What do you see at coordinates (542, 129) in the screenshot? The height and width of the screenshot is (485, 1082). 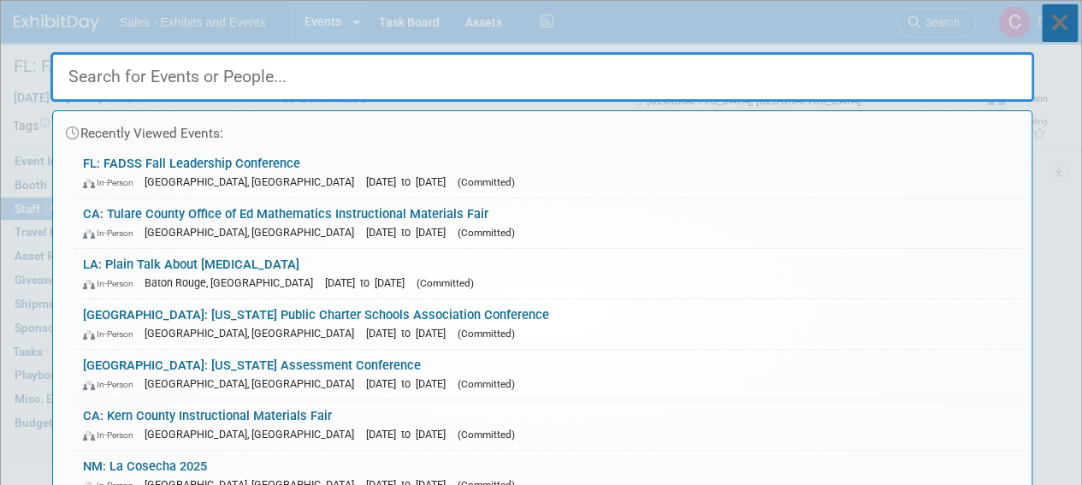 I see `div: Recently Viewed Events:` at bounding box center [542, 129].